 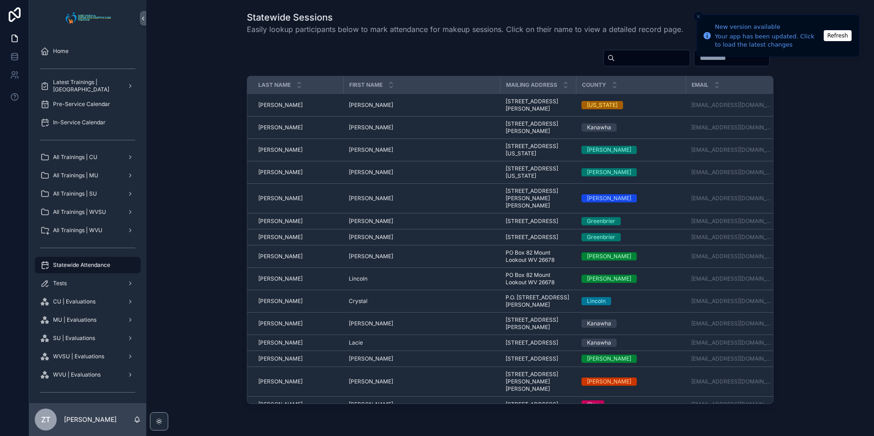 What do you see at coordinates (700, 85) in the screenshot?
I see `span: Email` at bounding box center [700, 85].